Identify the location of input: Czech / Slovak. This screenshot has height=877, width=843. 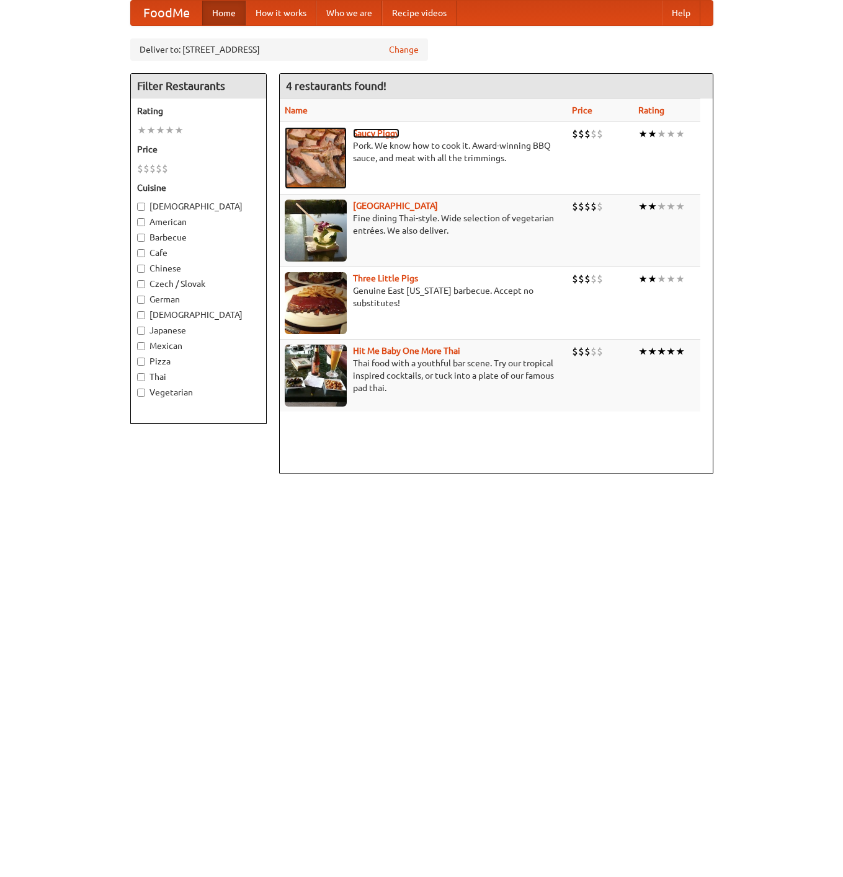
(141, 284).